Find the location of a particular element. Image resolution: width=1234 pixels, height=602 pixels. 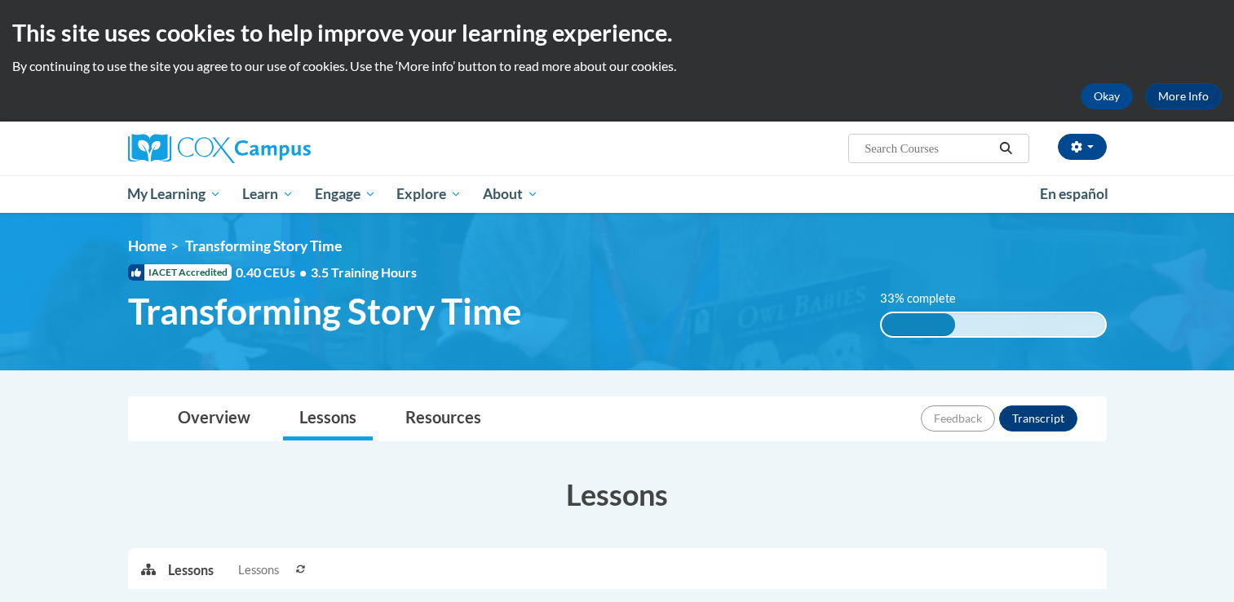

span: Explore is located at coordinates (429, 194).